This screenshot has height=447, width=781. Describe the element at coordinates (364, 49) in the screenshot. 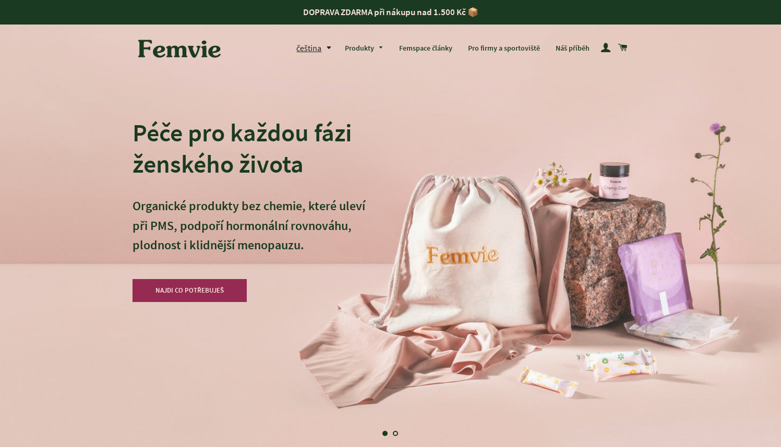

I see `a: Produkty` at that location.